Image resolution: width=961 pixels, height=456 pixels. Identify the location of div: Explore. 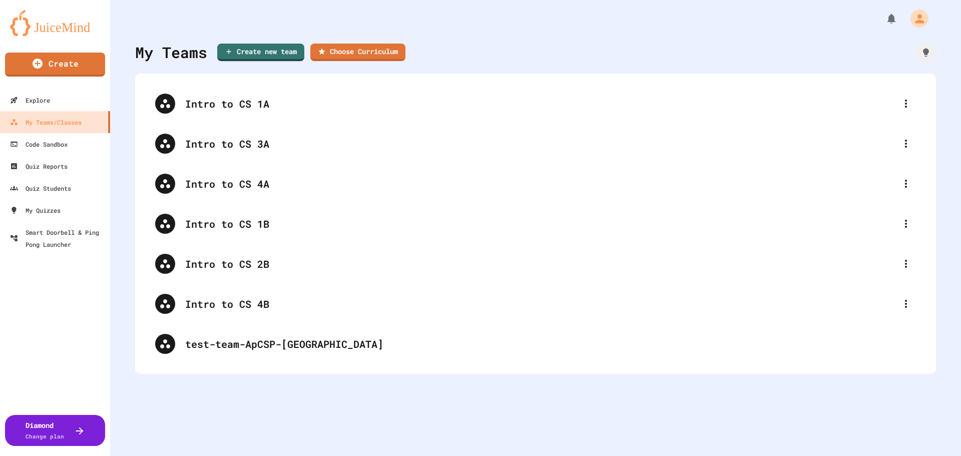
(30, 100).